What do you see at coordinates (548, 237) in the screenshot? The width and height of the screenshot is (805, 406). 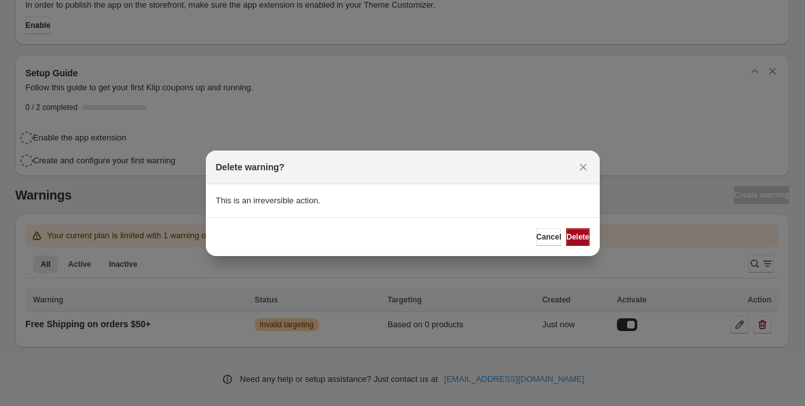 I see `span: Cancel` at bounding box center [548, 237].